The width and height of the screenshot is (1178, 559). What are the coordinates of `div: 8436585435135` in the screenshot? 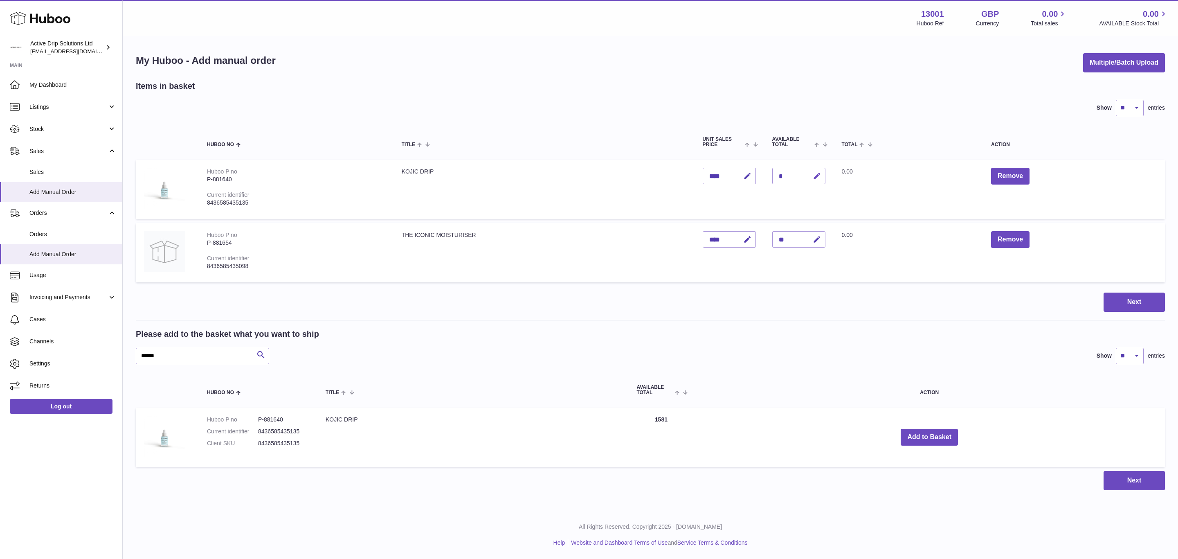 It's located at (296, 202).